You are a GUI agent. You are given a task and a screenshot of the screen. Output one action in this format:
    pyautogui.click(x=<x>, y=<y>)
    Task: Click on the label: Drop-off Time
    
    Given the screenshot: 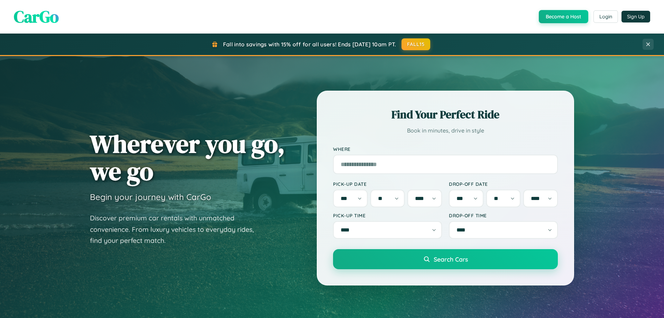 What is the action you would take?
    pyautogui.click(x=503, y=215)
    